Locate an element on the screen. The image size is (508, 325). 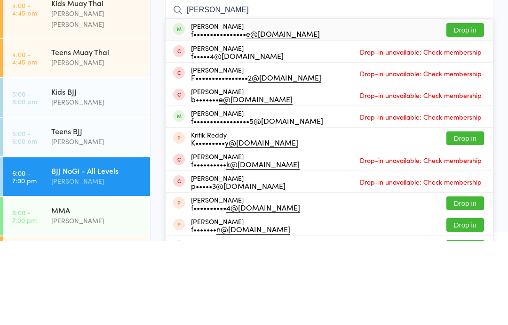
div: Events for is located at coordinates (35, 18).